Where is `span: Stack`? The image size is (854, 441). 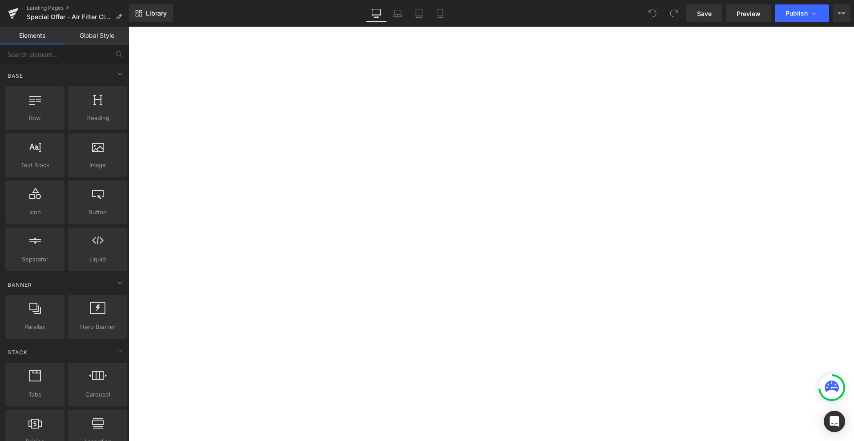
span: Stack is located at coordinates (17, 352).